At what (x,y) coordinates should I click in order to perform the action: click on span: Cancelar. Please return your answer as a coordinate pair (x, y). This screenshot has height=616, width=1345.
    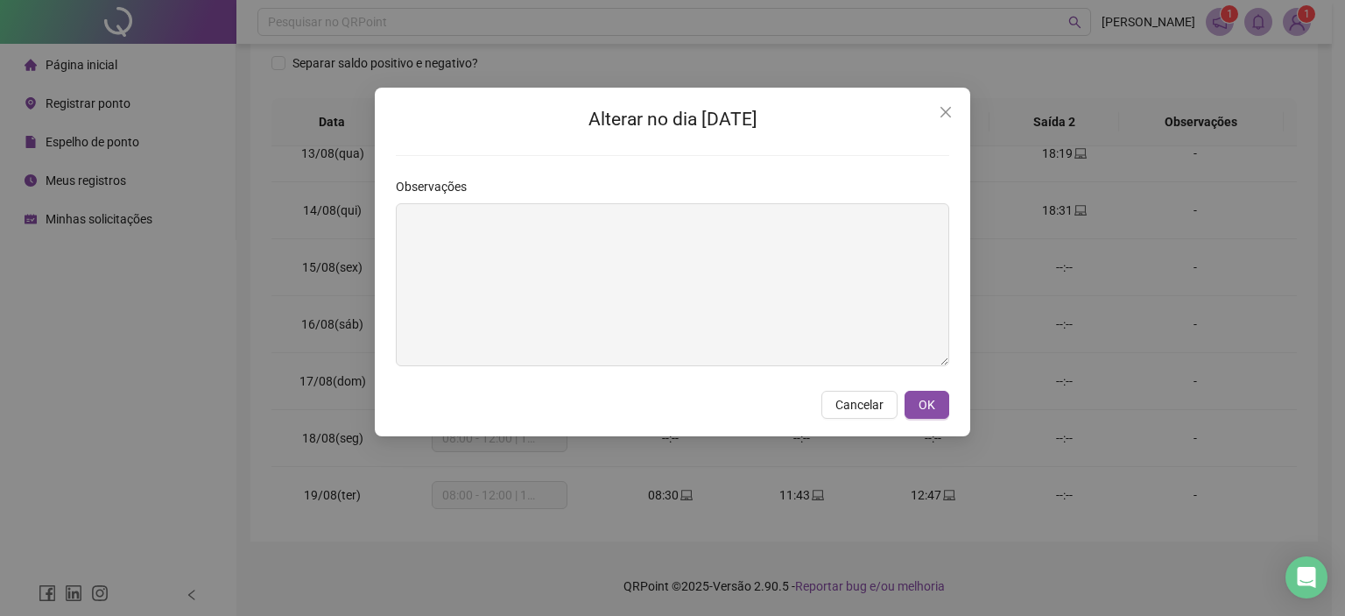
    Looking at the image, I should click on (859, 405).